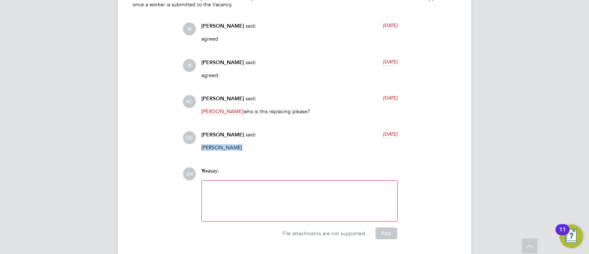  I want to click on p: who is this replacing please?, so click(299, 111).